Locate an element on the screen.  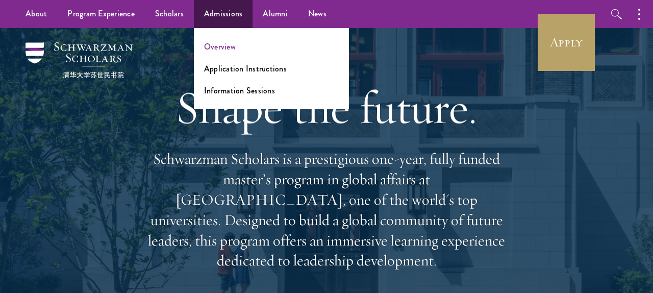
img: Schwarzman Scholars is located at coordinates (79, 60).